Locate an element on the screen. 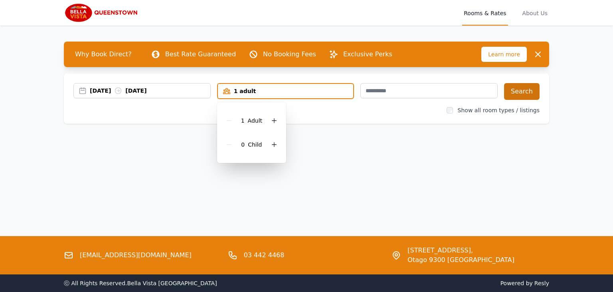 The width and height of the screenshot is (613, 292). span: Child is located at coordinates (255, 144).